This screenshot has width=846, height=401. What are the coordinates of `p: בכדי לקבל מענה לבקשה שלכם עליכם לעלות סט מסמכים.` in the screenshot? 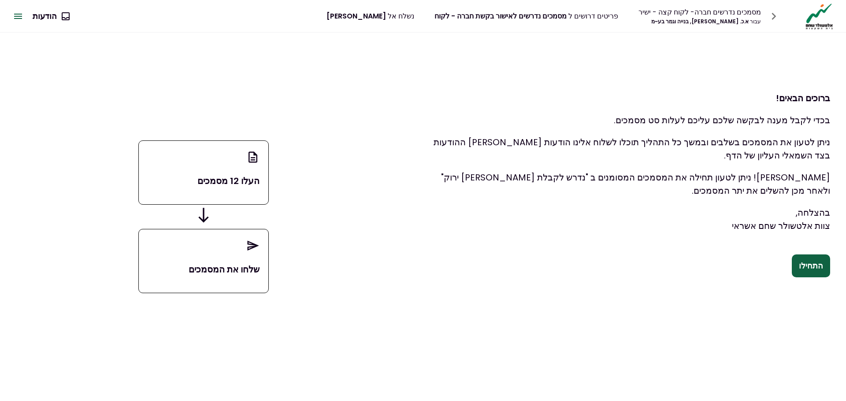 It's located at (627, 120).